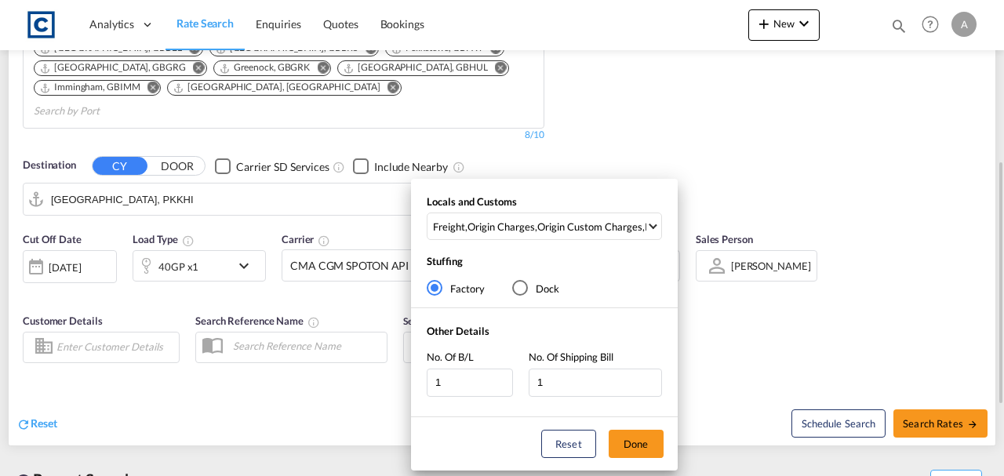 The height and width of the screenshot is (476, 1004). I want to click on span: Locals and Customs, so click(471, 202).